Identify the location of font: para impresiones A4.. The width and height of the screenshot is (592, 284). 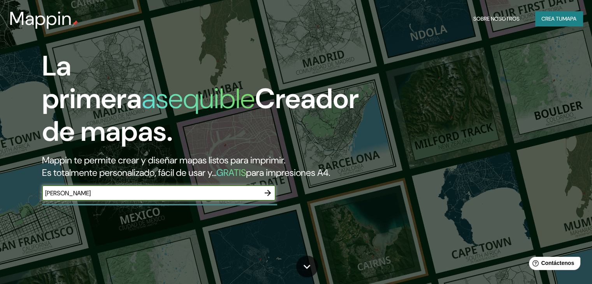
(288, 173).